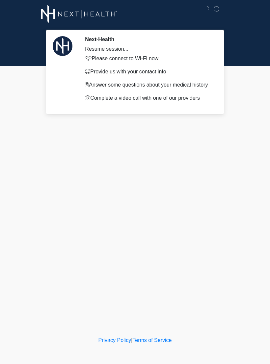 This screenshot has width=270, height=364. I want to click on p: Provide us with your contact info, so click(149, 72).